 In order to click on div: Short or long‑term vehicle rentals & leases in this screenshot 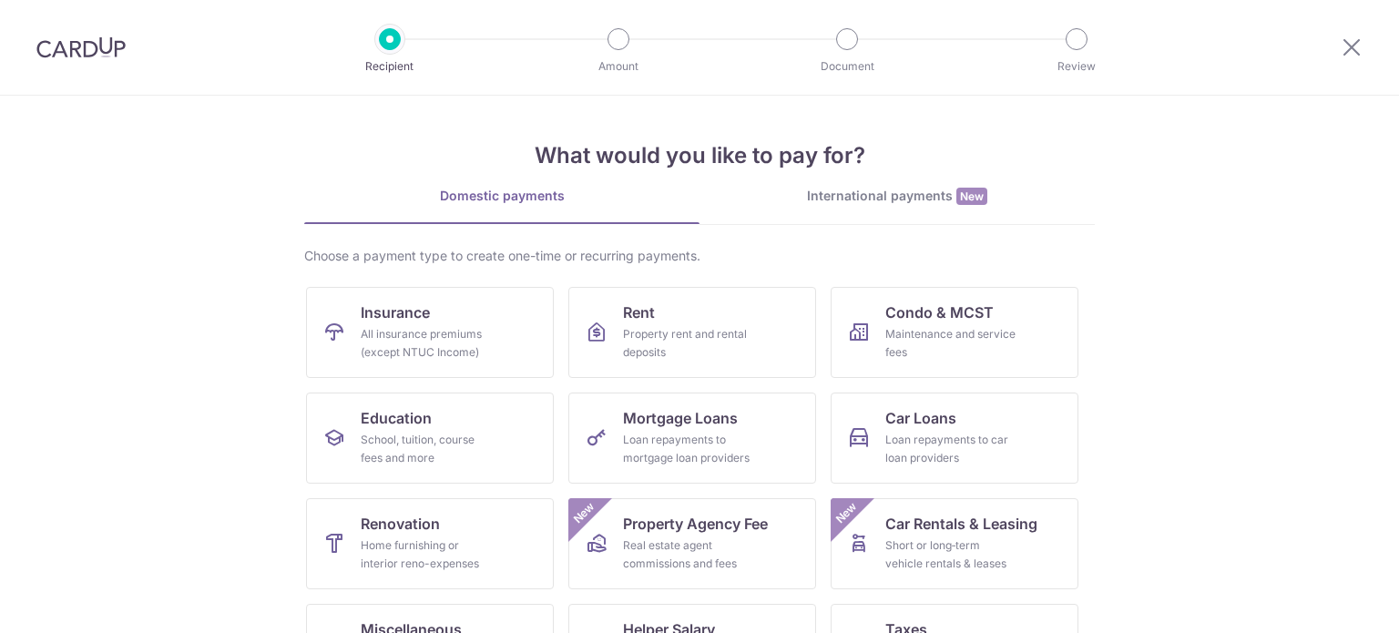, I will do `click(951, 554)`.